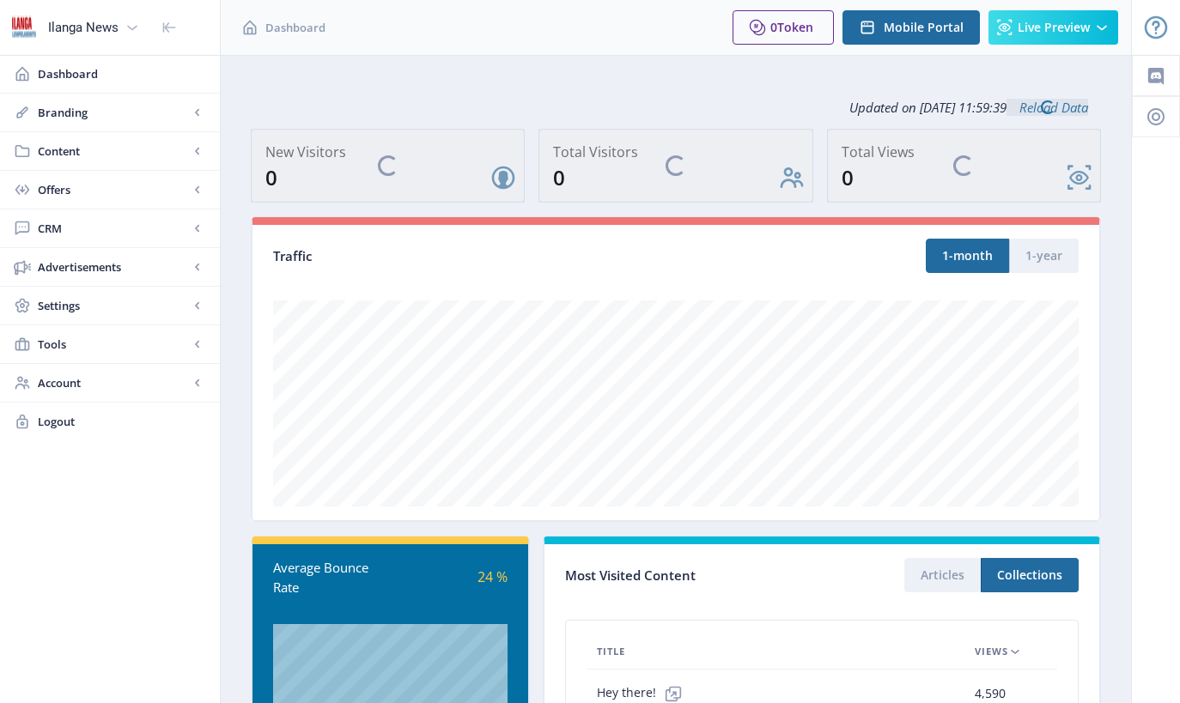 The image size is (1180, 703). What do you see at coordinates (113, 267) in the screenshot?
I see `span: Advertisements` at bounding box center [113, 267].